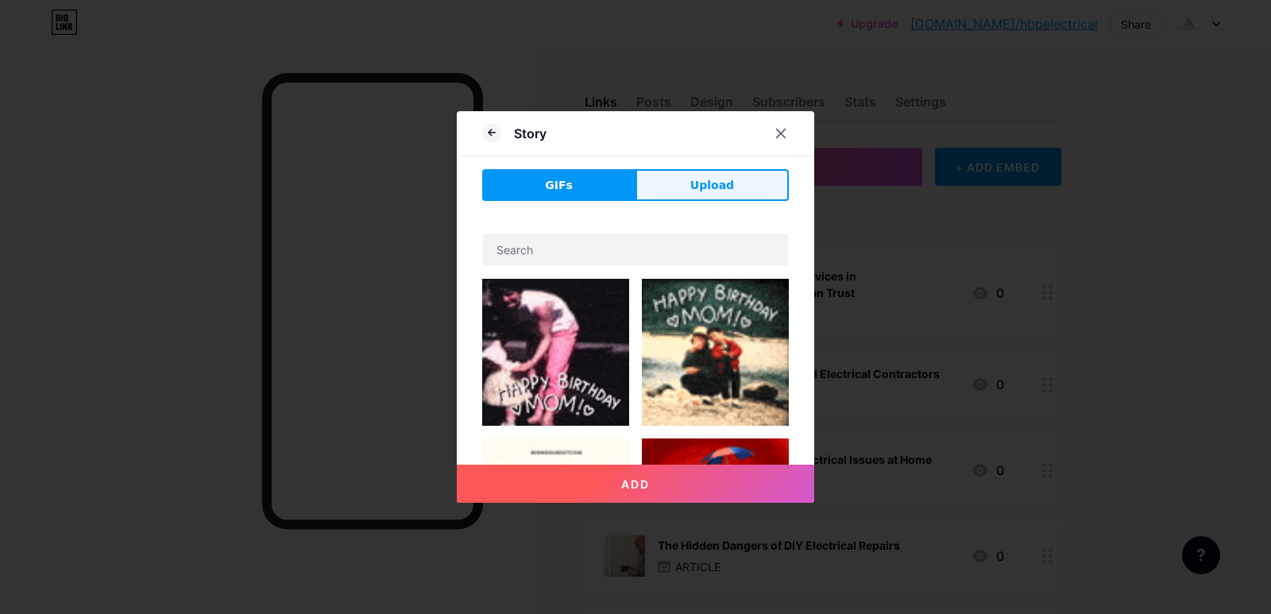 The width and height of the screenshot is (1271, 614). I want to click on div: Story, so click(530, 133).